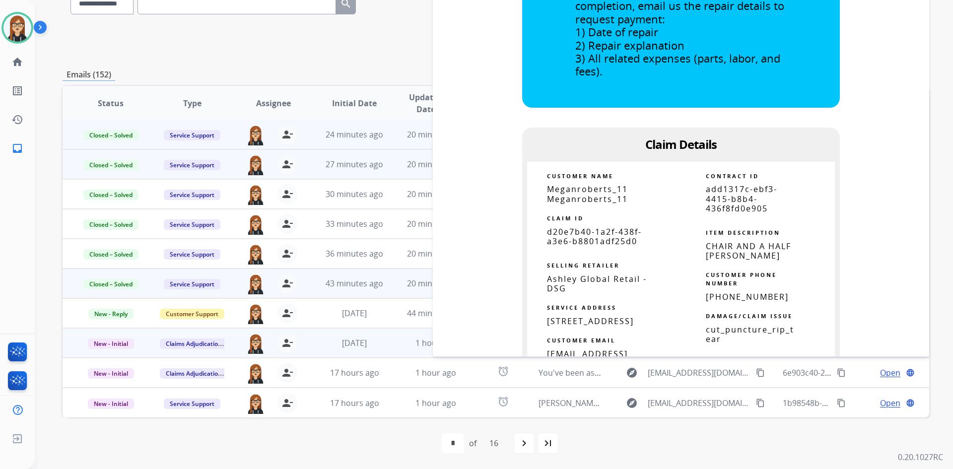 The image size is (953, 469). What do you see at coordinates (741, 279) in the screenshot?
I see `strong: CUSTOMER PHONE NUMBER` at bounding box center [741, 279].